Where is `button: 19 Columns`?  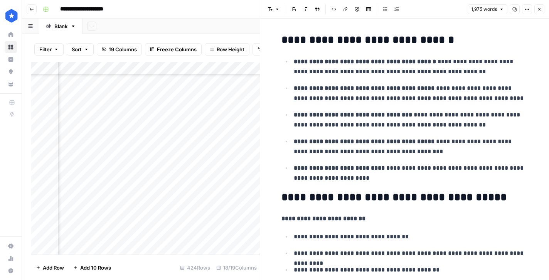 button: 19 Columns is located at coordinates (119, 49).